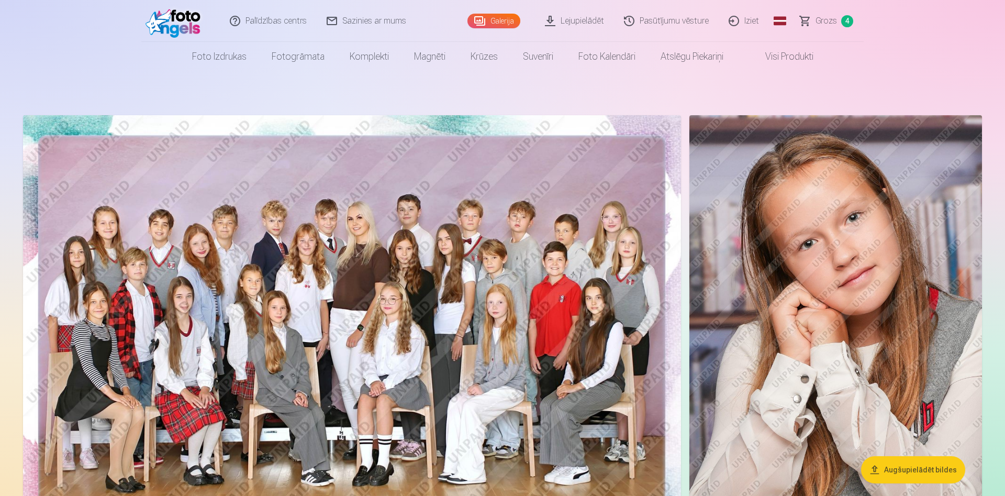 The width and height of the screenshot is (1005, 496). I want to click on a: Visi produkti, so click(781, 57).